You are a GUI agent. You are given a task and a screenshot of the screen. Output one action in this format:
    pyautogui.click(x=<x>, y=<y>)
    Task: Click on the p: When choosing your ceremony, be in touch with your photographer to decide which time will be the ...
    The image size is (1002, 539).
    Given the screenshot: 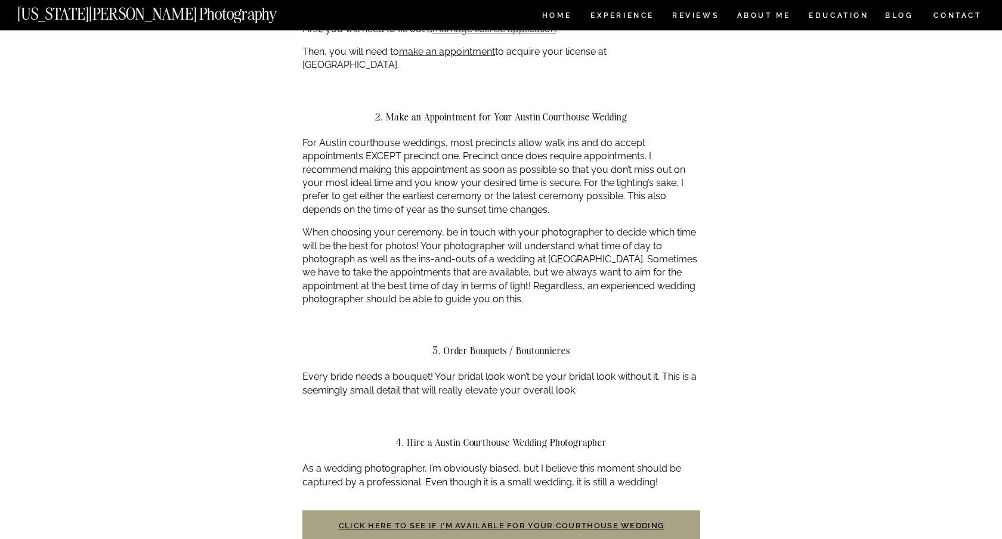 What is the action you would take?
    pyautogui.click(x=501, y=266)
    